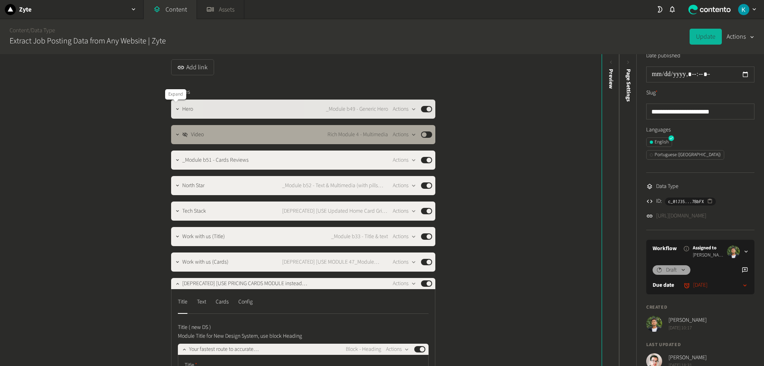 This screenshot has height=366, width=764. Describe the element at coordinates (363, 349) in the screenshot. I see `span: Block - Heading` at that location.